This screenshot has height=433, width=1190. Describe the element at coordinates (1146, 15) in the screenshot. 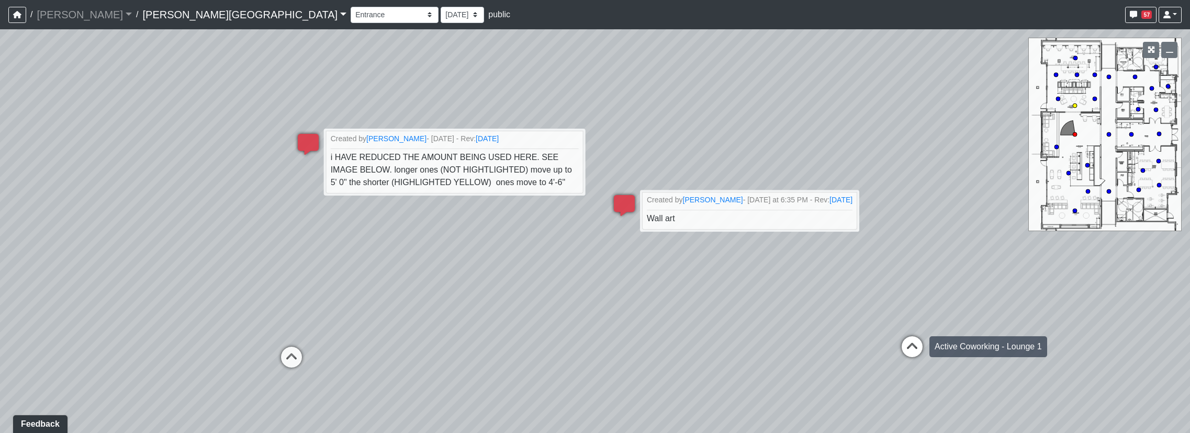

I see `span: 57` at that location.